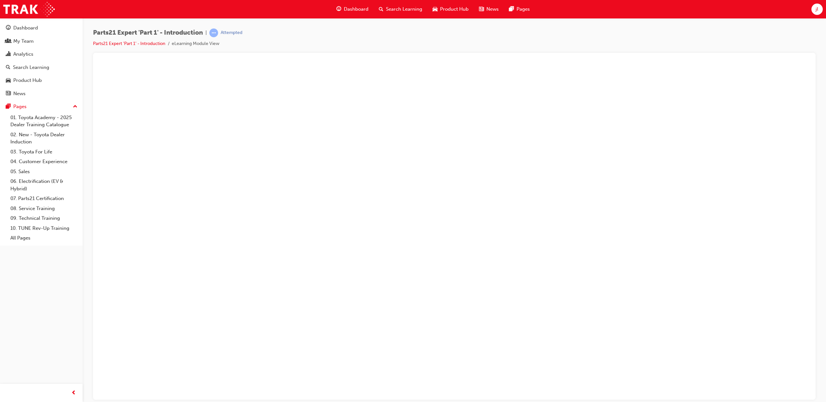  Describe the element at coordinates (356, 9) in the screenshot. I see `span: Dashboard` at that location.